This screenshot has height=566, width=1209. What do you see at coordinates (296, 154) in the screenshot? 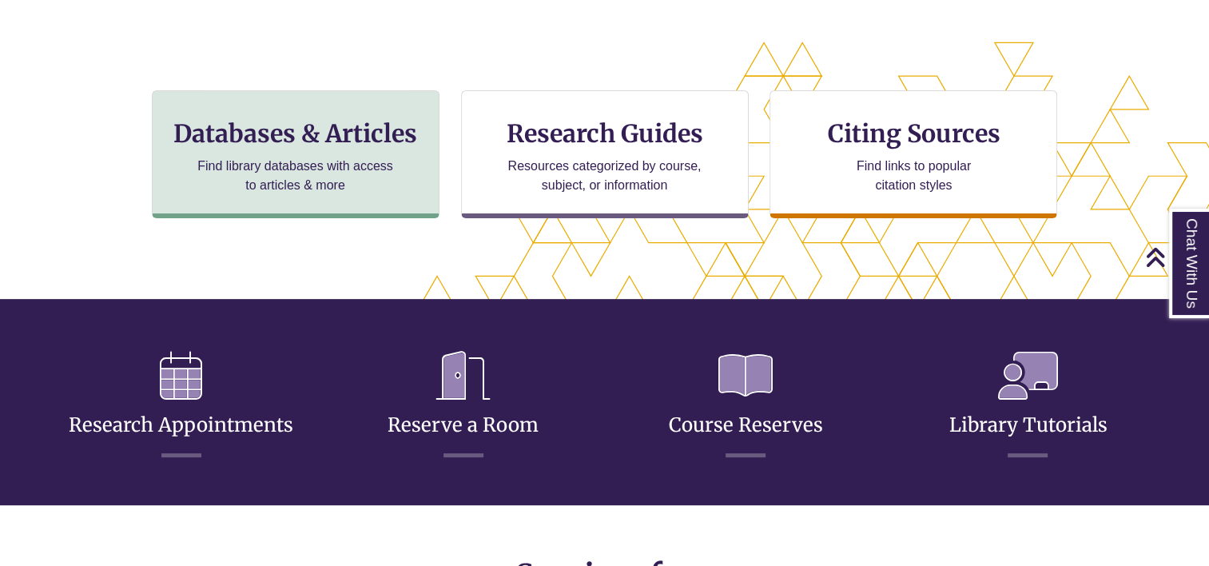
I see `a: Databases & Articles Find library databases with access to articles & more` at bounding box center [296, 154].